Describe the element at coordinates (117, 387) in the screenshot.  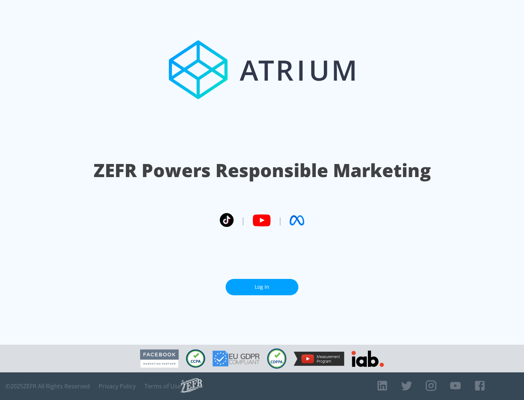
I see `a: Privacy Policy` at that location.